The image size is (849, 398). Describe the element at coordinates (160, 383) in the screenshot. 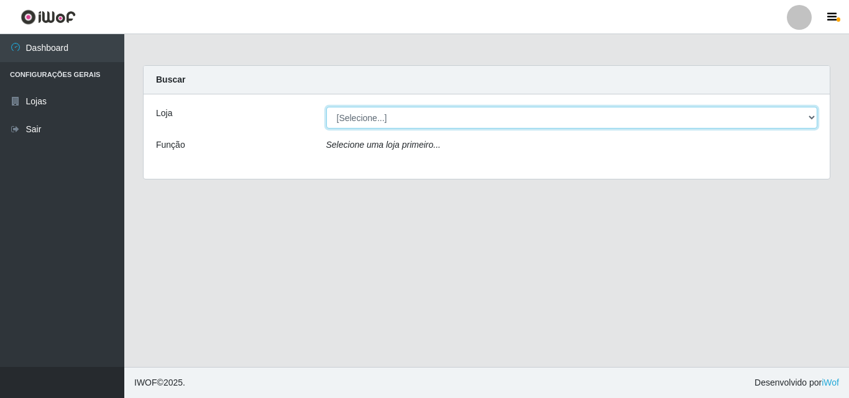

I see `span: © 2025 .` at that location.